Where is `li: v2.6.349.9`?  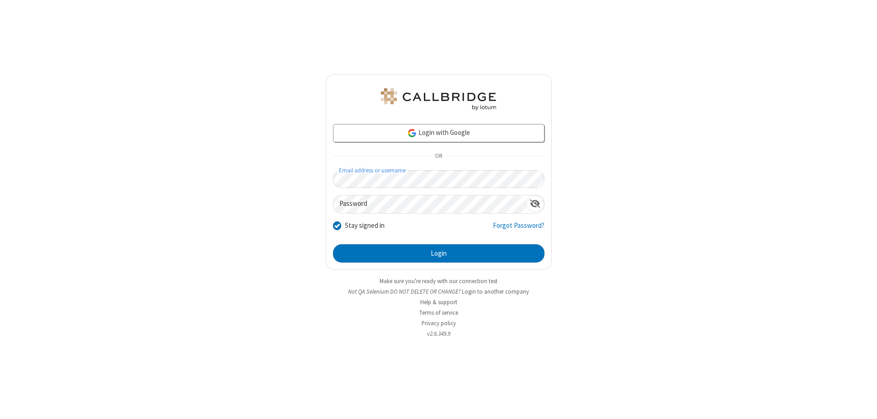
li: v2.6.349.9 is located at coordinates (439, 333).